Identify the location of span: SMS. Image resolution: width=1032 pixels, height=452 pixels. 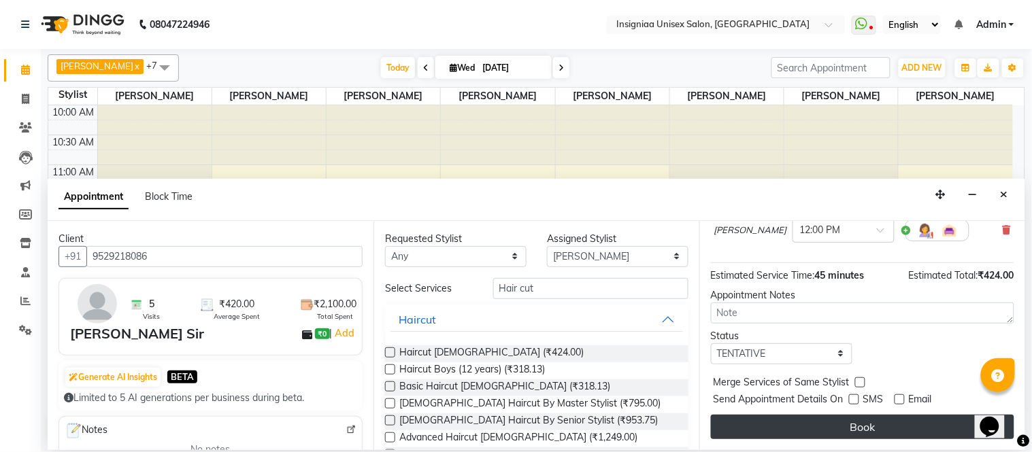
(873, 401).